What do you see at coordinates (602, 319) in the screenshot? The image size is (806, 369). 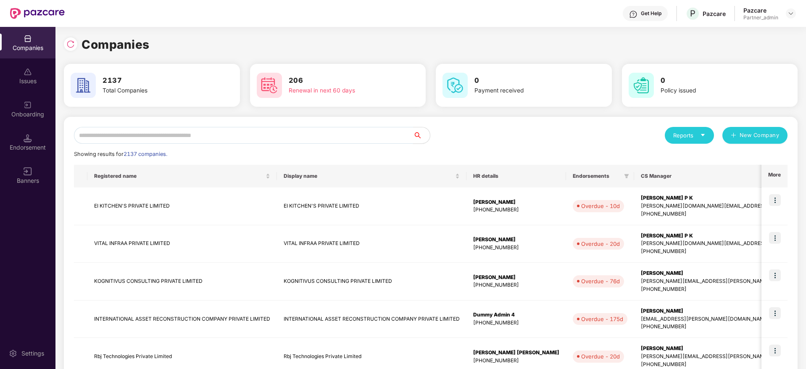 I see `div: Overdue - 175d` at bounding box center [602, 319].